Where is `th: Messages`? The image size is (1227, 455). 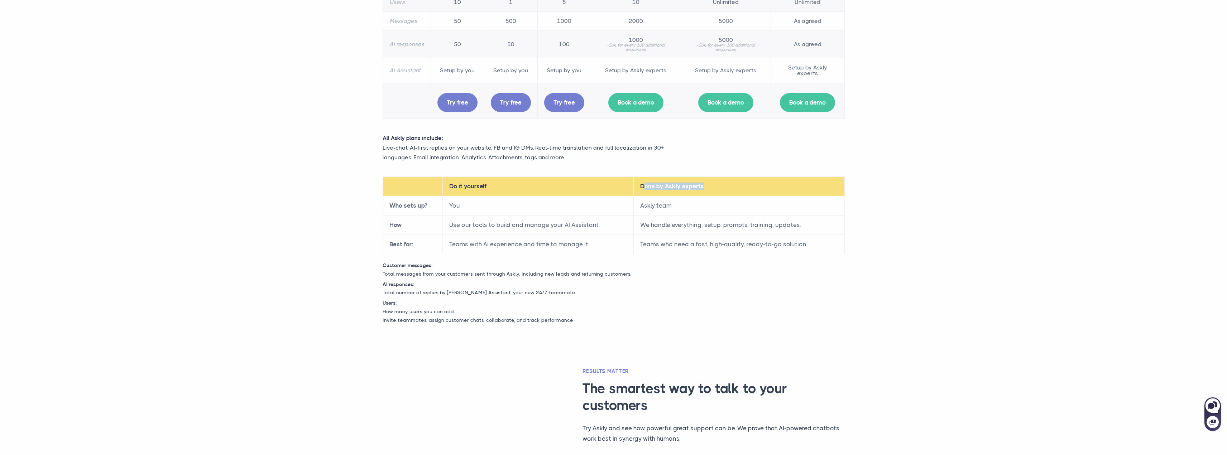 th: Messages is located at coordinates (407, 21).